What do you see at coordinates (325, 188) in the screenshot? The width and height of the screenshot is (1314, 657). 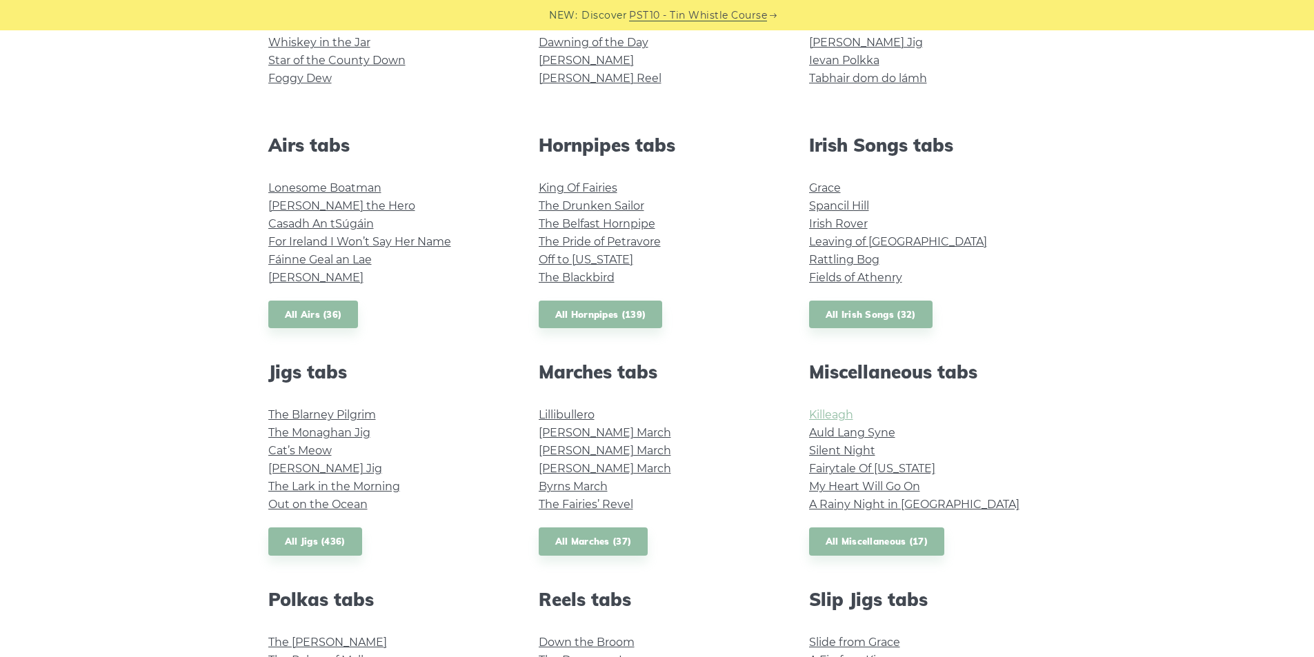 I see `a: Lonesome Boatman` at bounding box center [325, 188].